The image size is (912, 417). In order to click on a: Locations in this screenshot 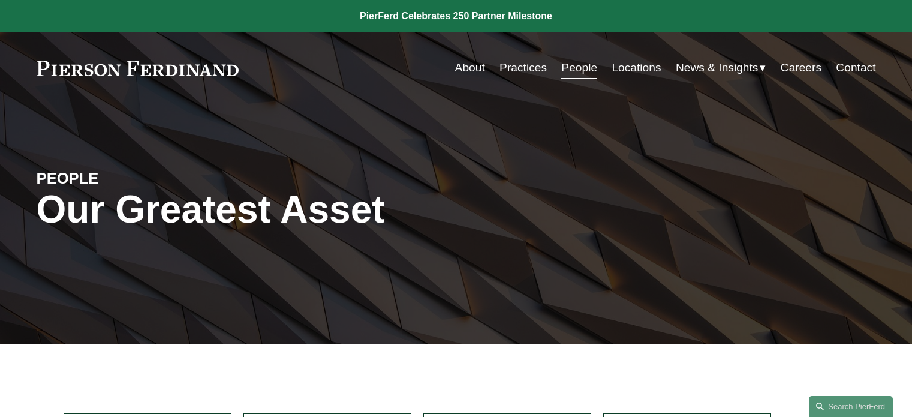, I will do `click(636, 68)`.